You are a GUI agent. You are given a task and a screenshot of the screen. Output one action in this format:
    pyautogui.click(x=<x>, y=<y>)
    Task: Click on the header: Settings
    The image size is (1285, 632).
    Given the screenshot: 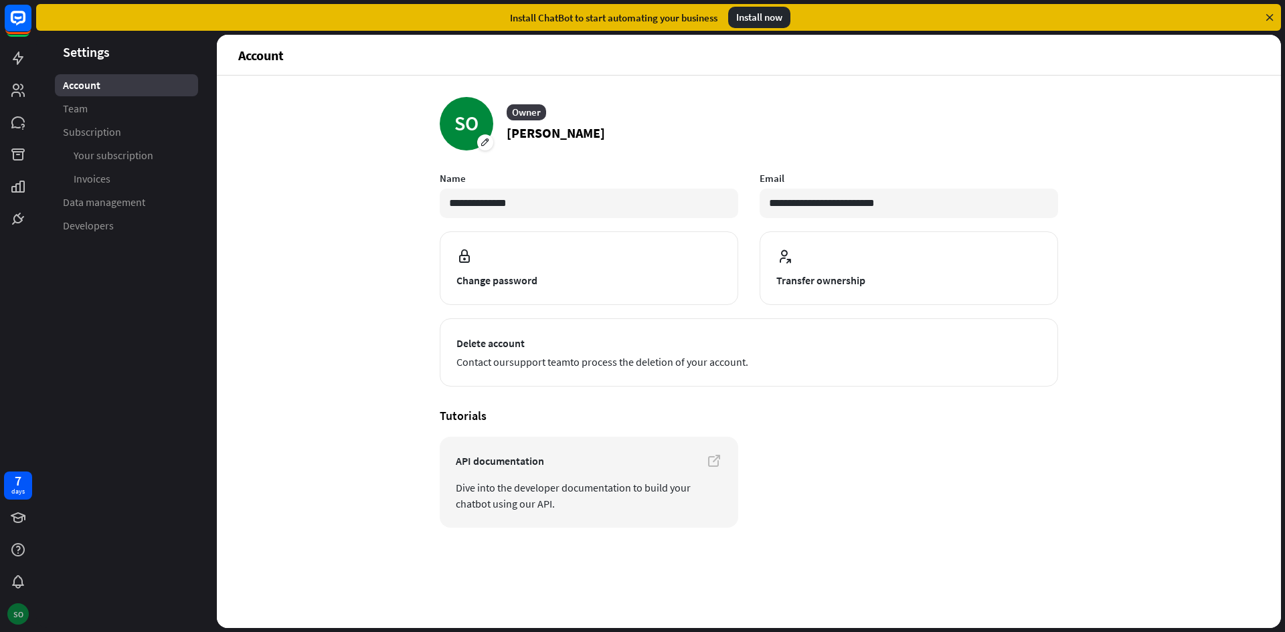 What is the action you would take?
    pyautogui.click(x=126, y=52)
    